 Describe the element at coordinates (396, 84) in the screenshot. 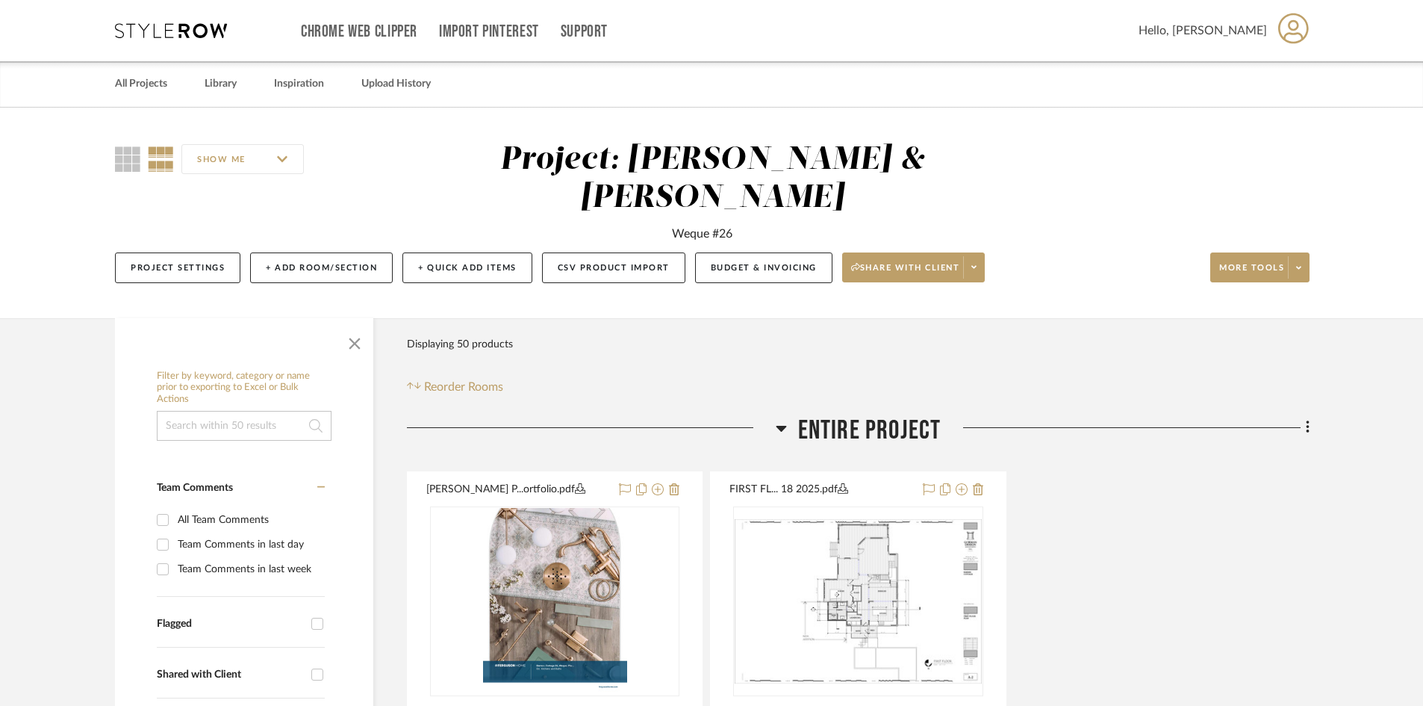

I see `a: Upload History` at that location.